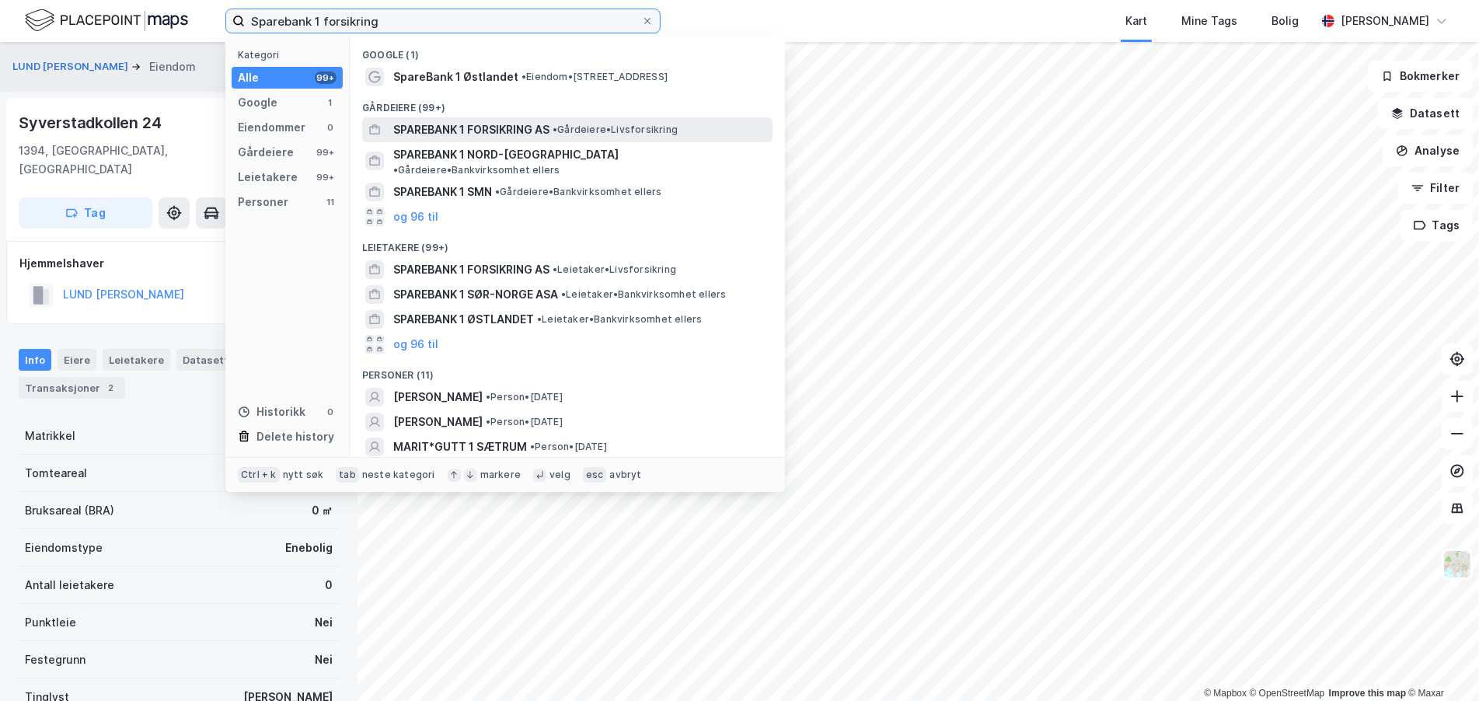 Image resolution: width=1479 pixels, height=701 pixels. Describe the element at coordinates (1436, 225) in the screenshot. I see `button: Tags` at that location.